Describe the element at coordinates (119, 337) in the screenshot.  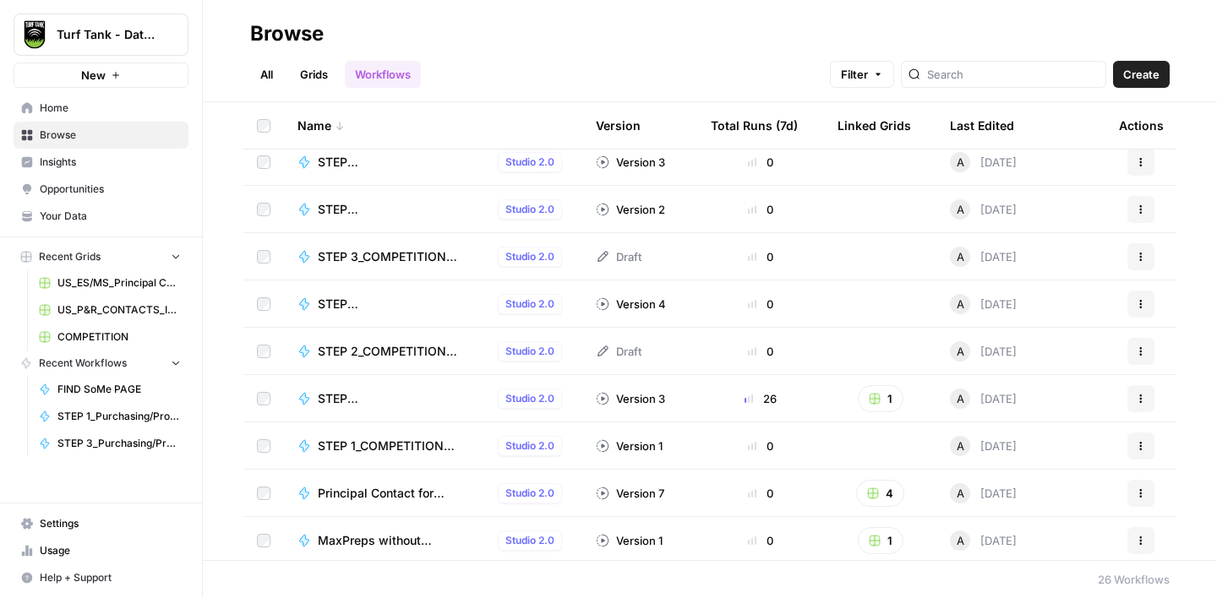
I see `span: COMPETITION` at that location.